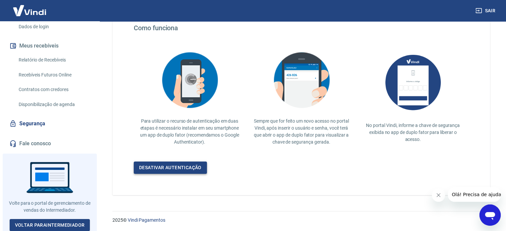  Describe the element at coordinates (146, 220) in the screenshot. I see `a: Vindi Pagamentos` at that location.